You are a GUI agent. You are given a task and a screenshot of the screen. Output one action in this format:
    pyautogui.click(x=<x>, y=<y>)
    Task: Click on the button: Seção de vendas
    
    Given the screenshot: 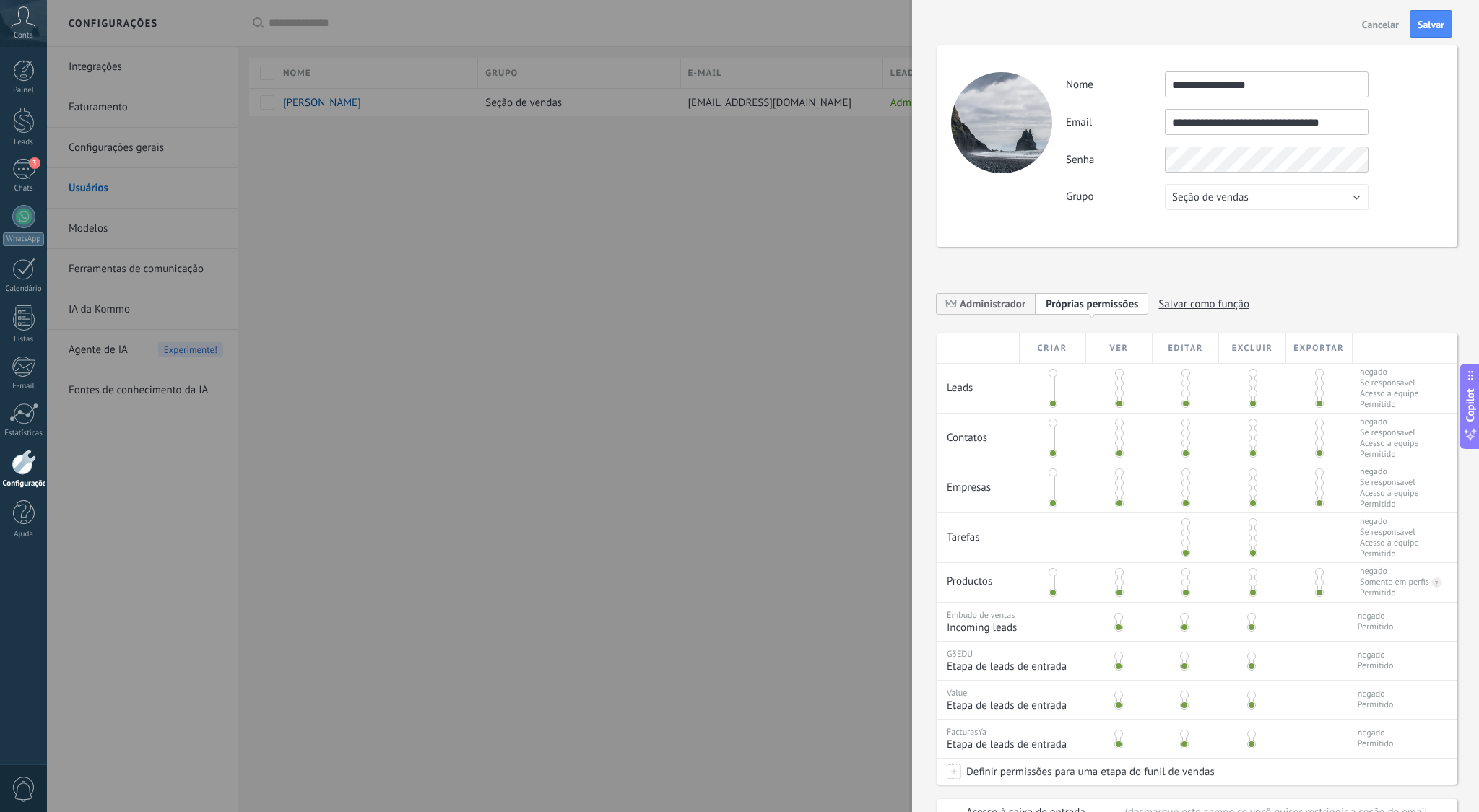 What is the action you would take?
    pyautogui.click(x=1267, y=197)
    